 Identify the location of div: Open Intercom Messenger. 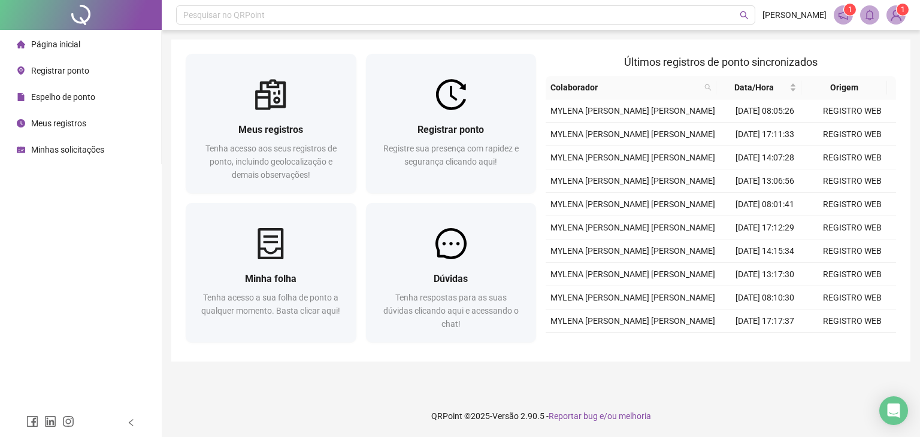
(894, 411).